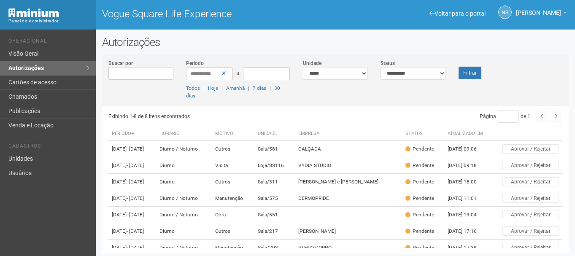 Image resolution: width=575 pixels, height=256 pixels. What do you see at coordinates (349, 134) in the screenshot?
I see `th: Empresa` at bounding box center [349, 134].